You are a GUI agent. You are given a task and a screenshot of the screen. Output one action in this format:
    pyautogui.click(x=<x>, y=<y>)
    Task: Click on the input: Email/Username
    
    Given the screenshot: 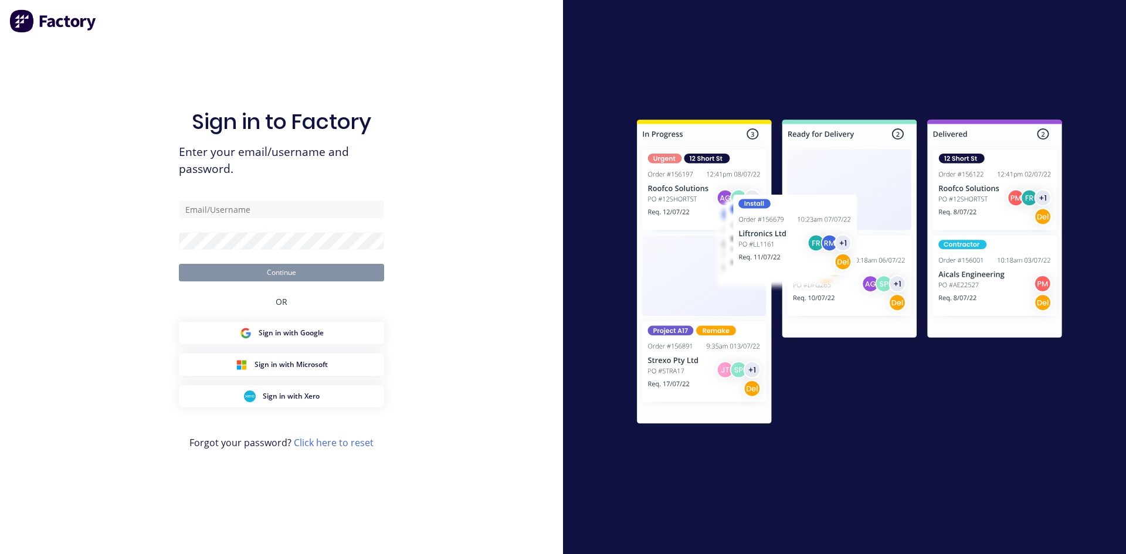 What is the action you would take?
    pyautogui.click(x=281, y=209)
    